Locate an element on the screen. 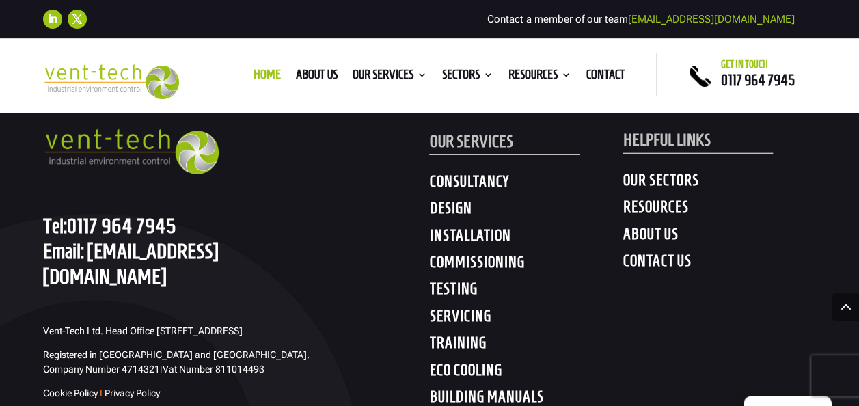 The image size is (859, 406). h4: TESTING is located at coordinates (526, 292).